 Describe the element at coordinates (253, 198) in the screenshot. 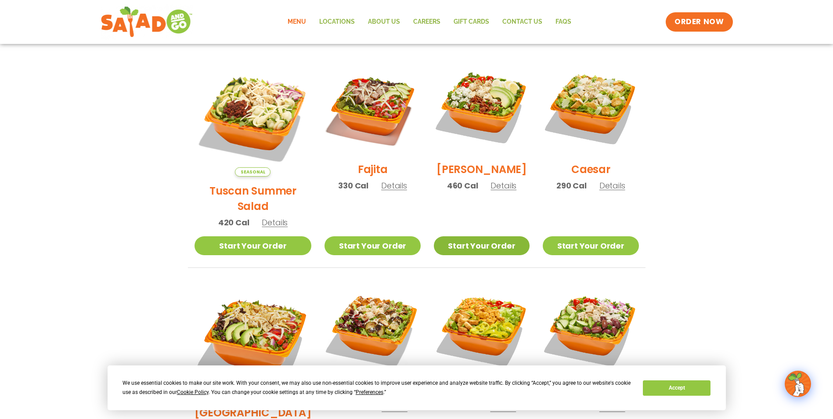

I see `h2: Tuscan Summer Salad` at that location.